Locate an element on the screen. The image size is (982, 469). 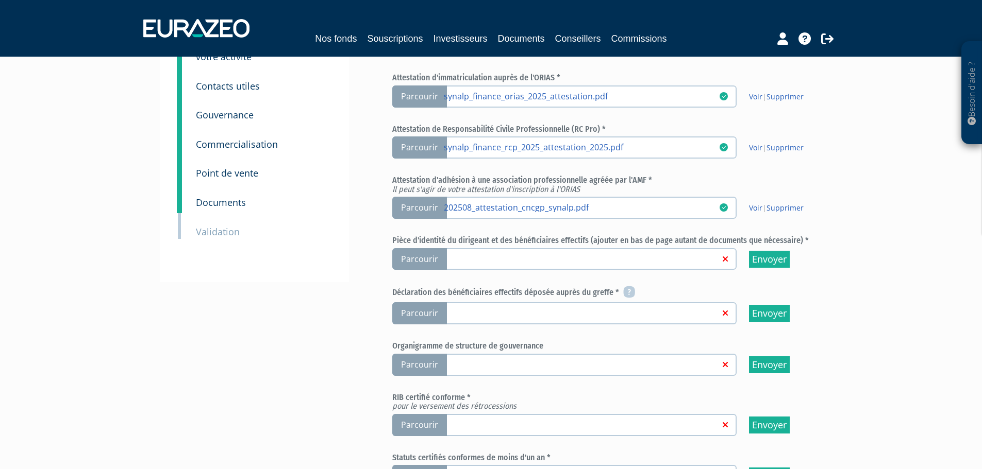
h6: Attestation de Responsabilité Civile Professionnelle (RC Pro) * is located at coordinates (607, 129).